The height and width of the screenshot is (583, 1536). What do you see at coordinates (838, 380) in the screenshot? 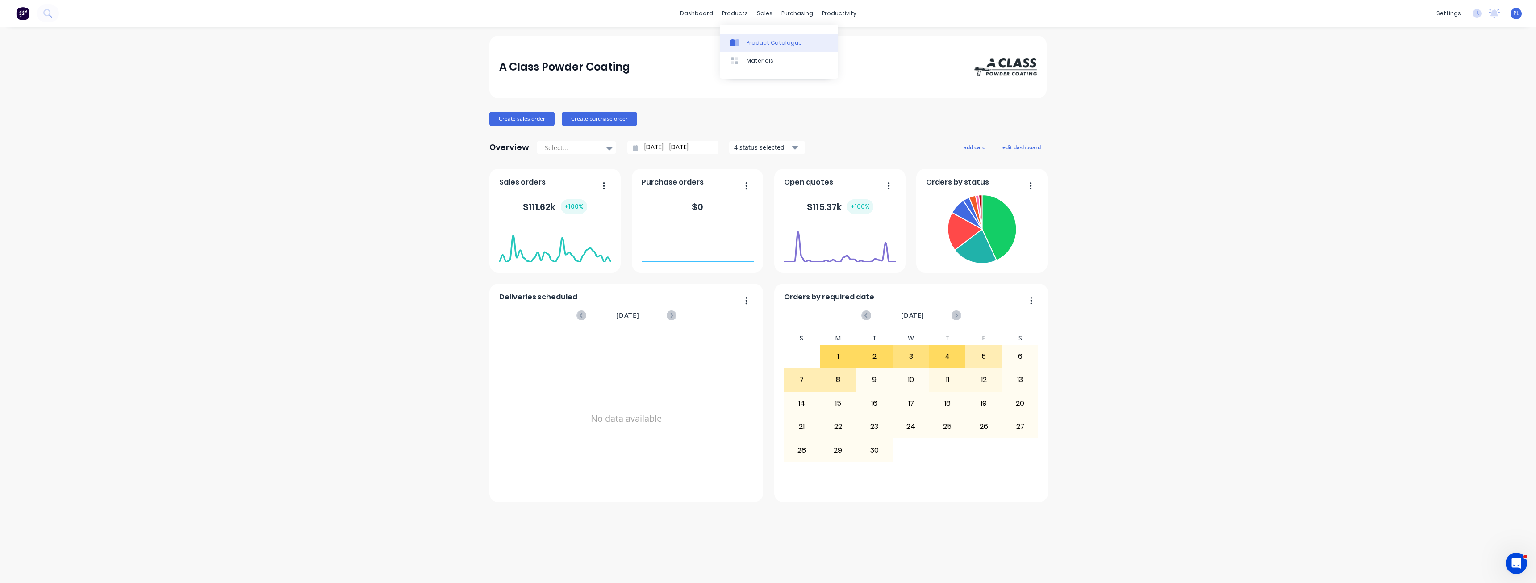
I see `div: 8` at bounding box center [838, 380].